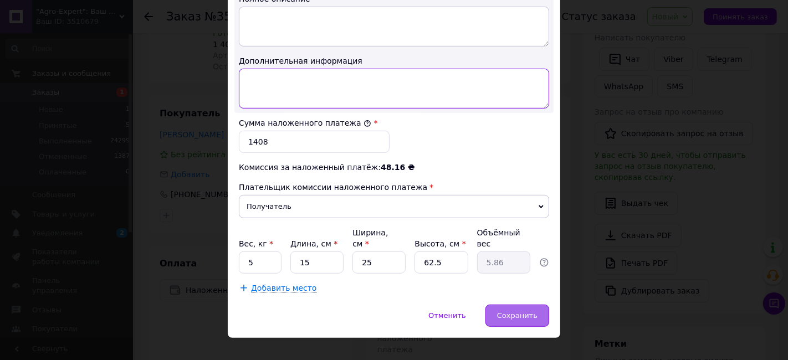 This screenshot has height=360, width=788. Describe the element at coordinates (440, 244) in the screenshot. I see `label: Высота, см` at that location.